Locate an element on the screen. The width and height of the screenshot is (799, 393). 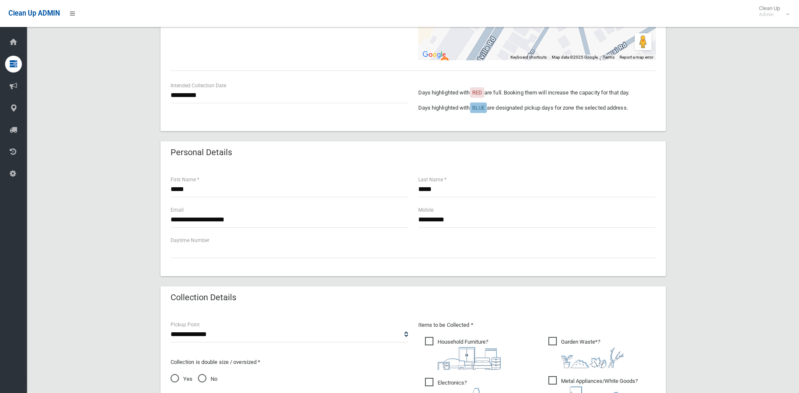
span: Yes is located at coordinates (182, 379).